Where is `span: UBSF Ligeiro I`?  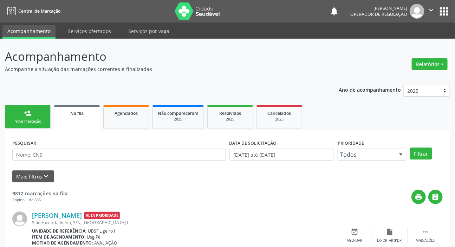 span: UBSF Ligeiro I is located at coordinates (101, 231).